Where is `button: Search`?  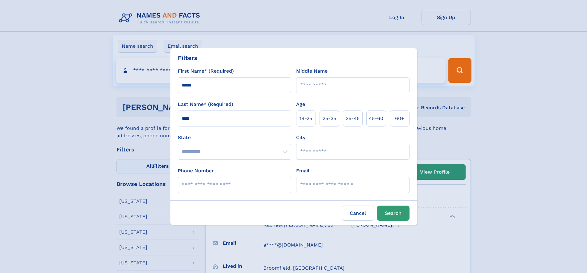
button: Search is located at coordinates (393, 213).